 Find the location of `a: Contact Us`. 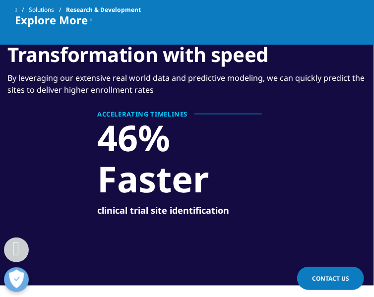

a: Contact Us is located at coordinates (331, 278).